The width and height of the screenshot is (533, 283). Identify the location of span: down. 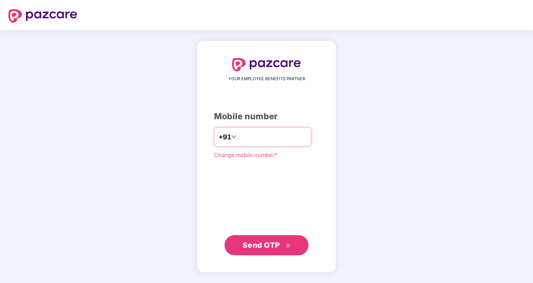
(234, 137).